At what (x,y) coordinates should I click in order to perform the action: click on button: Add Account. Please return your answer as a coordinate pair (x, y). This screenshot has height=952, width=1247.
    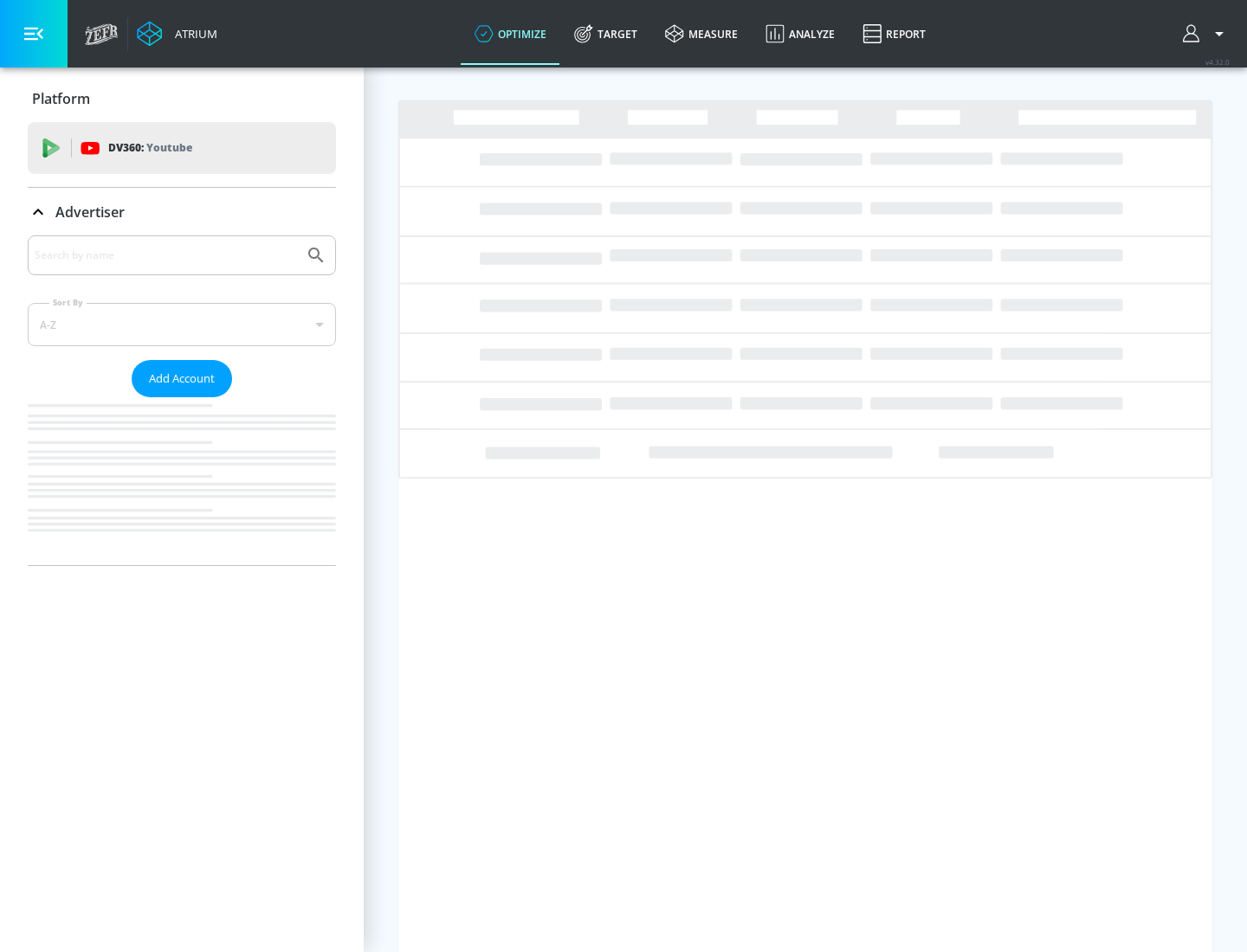
    Looking at the image, I should click on (182, 378).